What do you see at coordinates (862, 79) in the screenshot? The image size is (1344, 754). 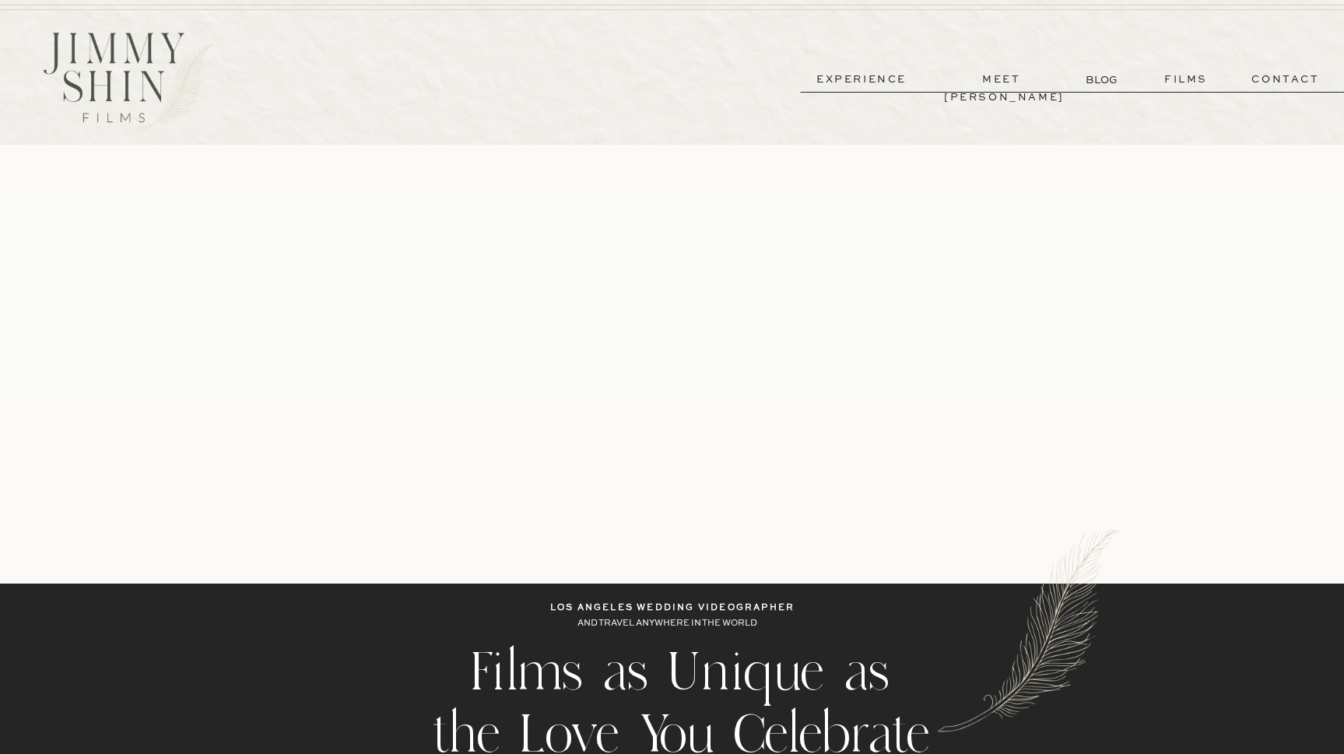 I see `p: experience` at bounding box center [862, 79].